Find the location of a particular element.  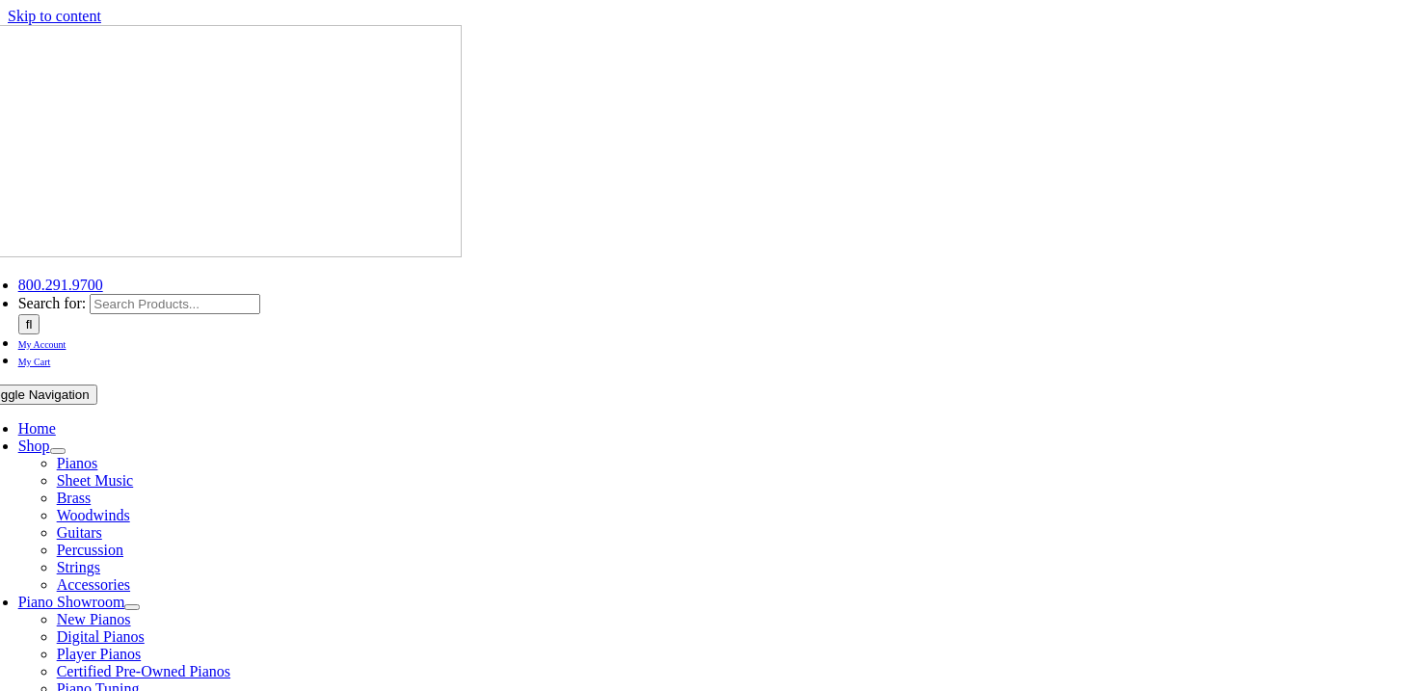

span: Digital Pianos is located at coordinates (100, 636).